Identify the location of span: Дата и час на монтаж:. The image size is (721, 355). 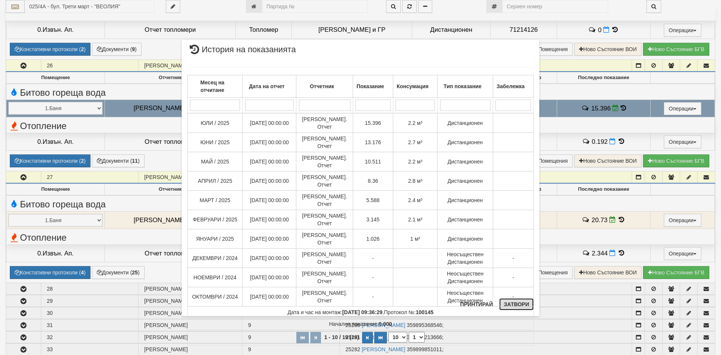
(335, 312).